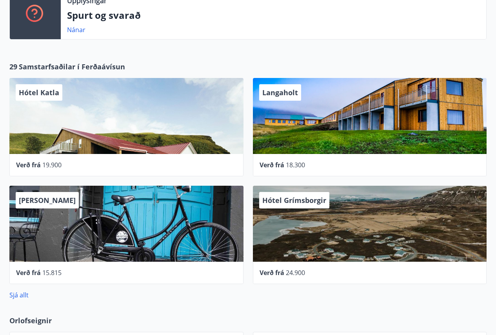 The image size is (496, 335). Describe the element at coordinates (52, 273) in the screenshot. I see `span: 15.815` at that location.